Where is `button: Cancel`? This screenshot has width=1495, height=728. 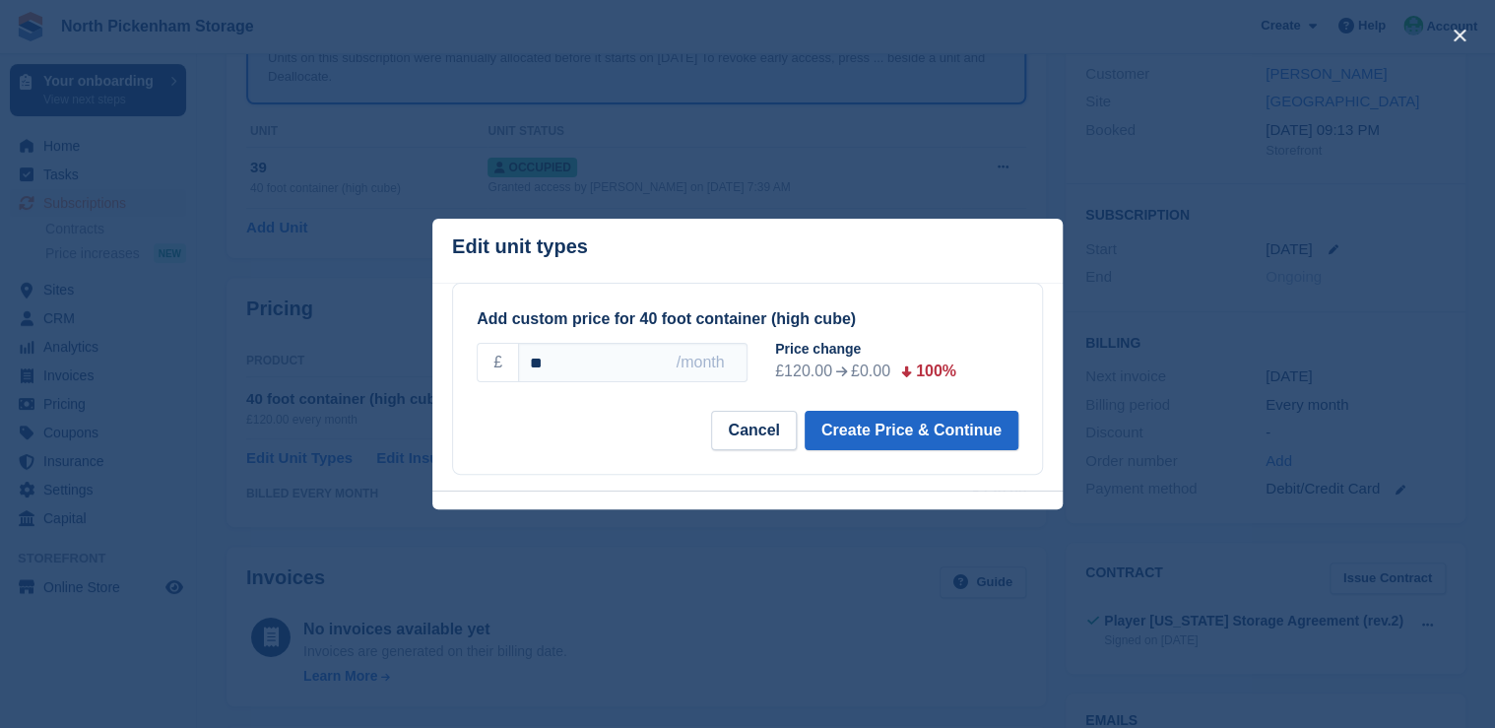 button: Cancel is located at coordinates (753, 430).